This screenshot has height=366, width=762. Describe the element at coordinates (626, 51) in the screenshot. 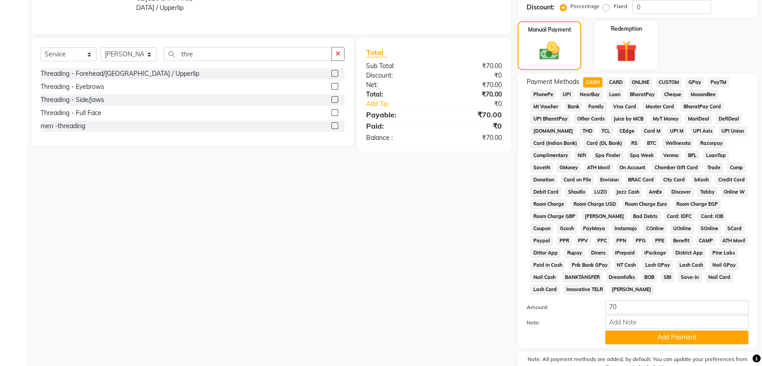

I see `img: _gift.svg` at that location.